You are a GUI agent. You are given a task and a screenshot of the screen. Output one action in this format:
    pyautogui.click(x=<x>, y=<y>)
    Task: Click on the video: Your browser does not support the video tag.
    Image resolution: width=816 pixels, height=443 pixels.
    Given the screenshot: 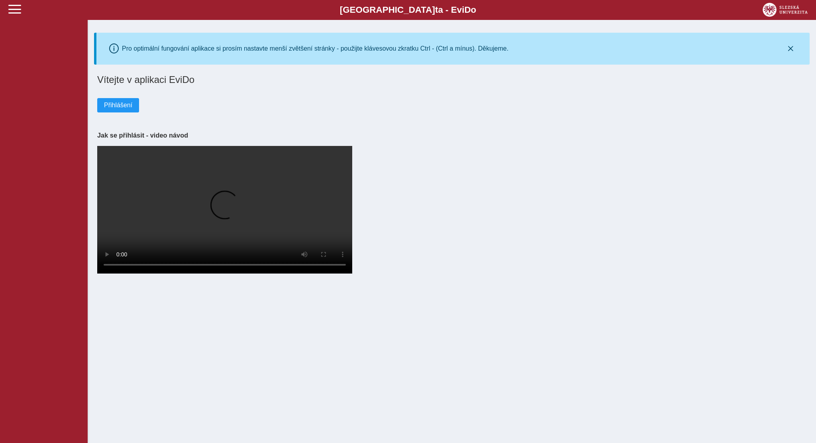 What is the action you would take?
    pyautogui.click(x=225, y=210)
    